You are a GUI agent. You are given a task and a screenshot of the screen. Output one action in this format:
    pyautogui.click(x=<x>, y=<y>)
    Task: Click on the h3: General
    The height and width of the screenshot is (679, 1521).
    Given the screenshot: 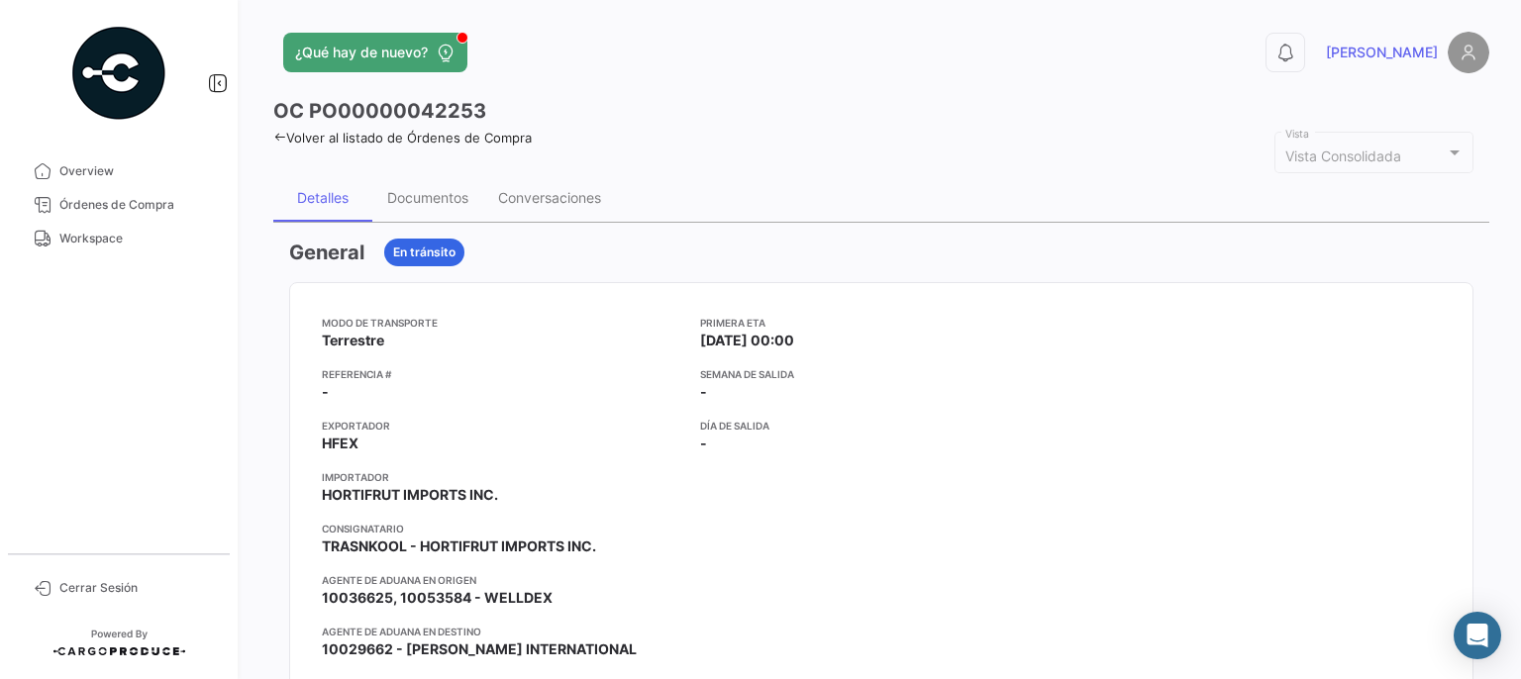 What is the action you would take?
    pyautogui.click(x=327, y=253)
    